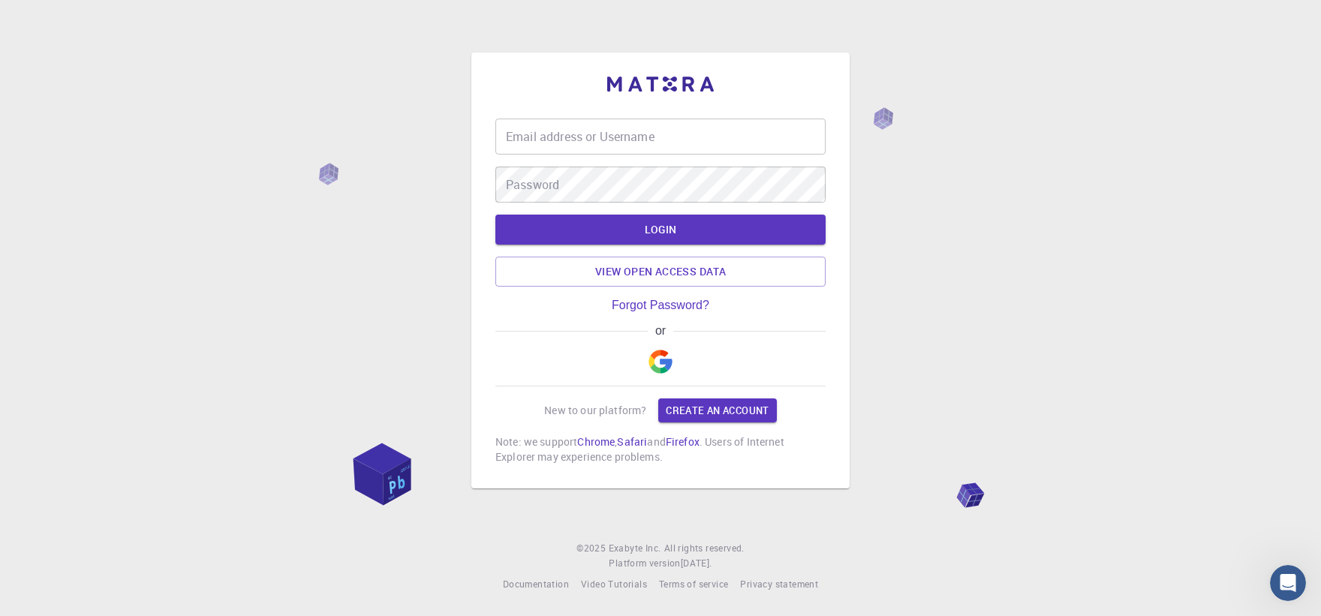  Describe the element at coordinates (717, 411) in the screenshot. I see `a: Create an account` at that location.